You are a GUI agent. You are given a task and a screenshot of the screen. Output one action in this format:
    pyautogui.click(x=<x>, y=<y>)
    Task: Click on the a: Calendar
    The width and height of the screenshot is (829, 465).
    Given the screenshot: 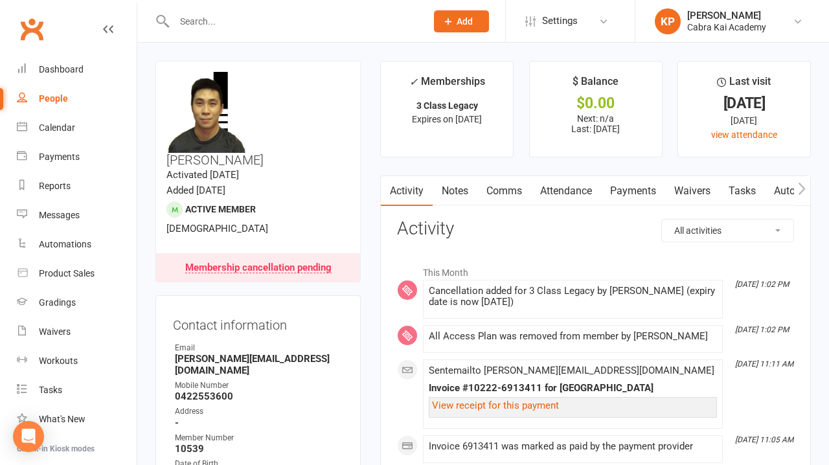 What is the action you would take?
    pyautogui.click(x=76, y=128)
    